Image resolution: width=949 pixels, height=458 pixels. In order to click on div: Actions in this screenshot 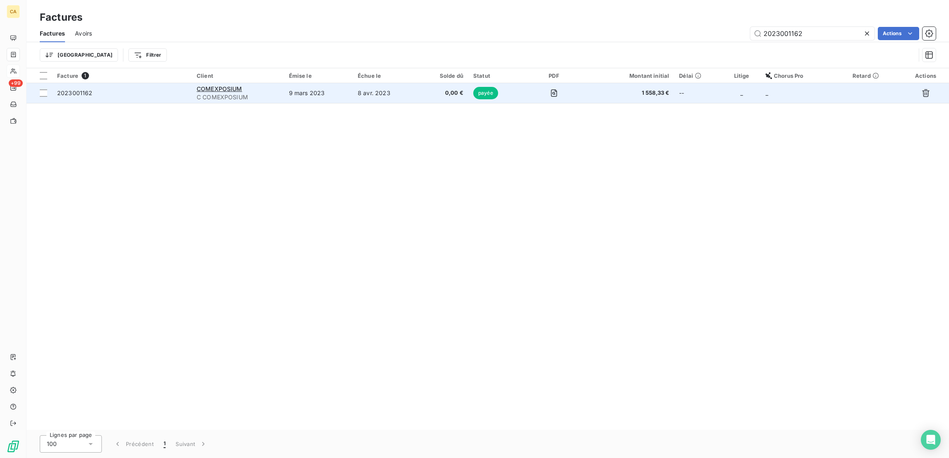, I will do `click(925, 76)`.